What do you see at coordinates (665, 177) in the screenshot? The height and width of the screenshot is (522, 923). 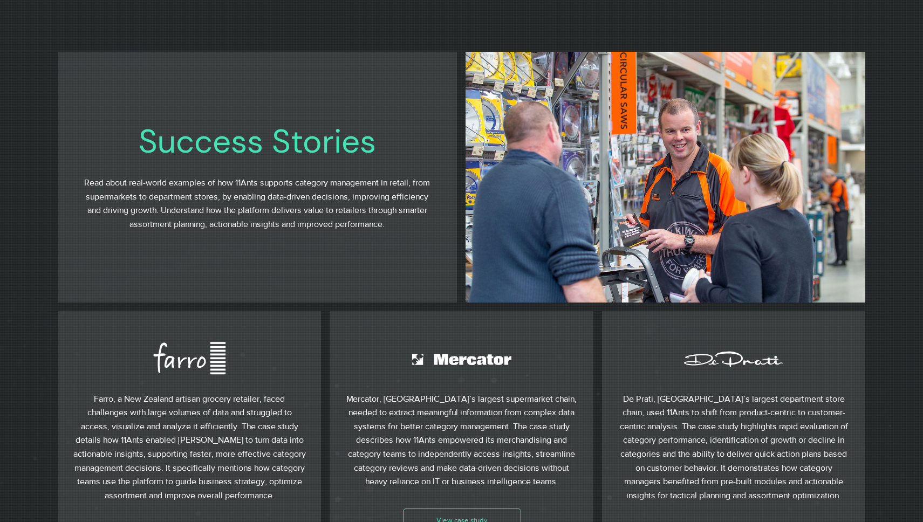 I see `img: mitre10-hayden-gibson-14.jpg` at bounding box center [665, 177].